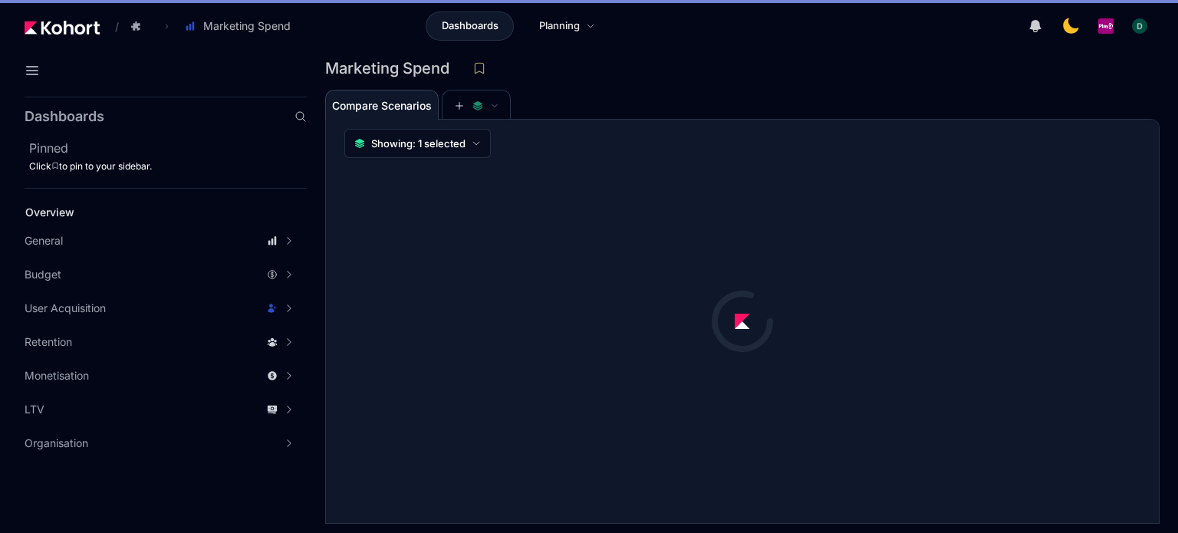  I want to click on h2: Dashboards, so click(64, 117).